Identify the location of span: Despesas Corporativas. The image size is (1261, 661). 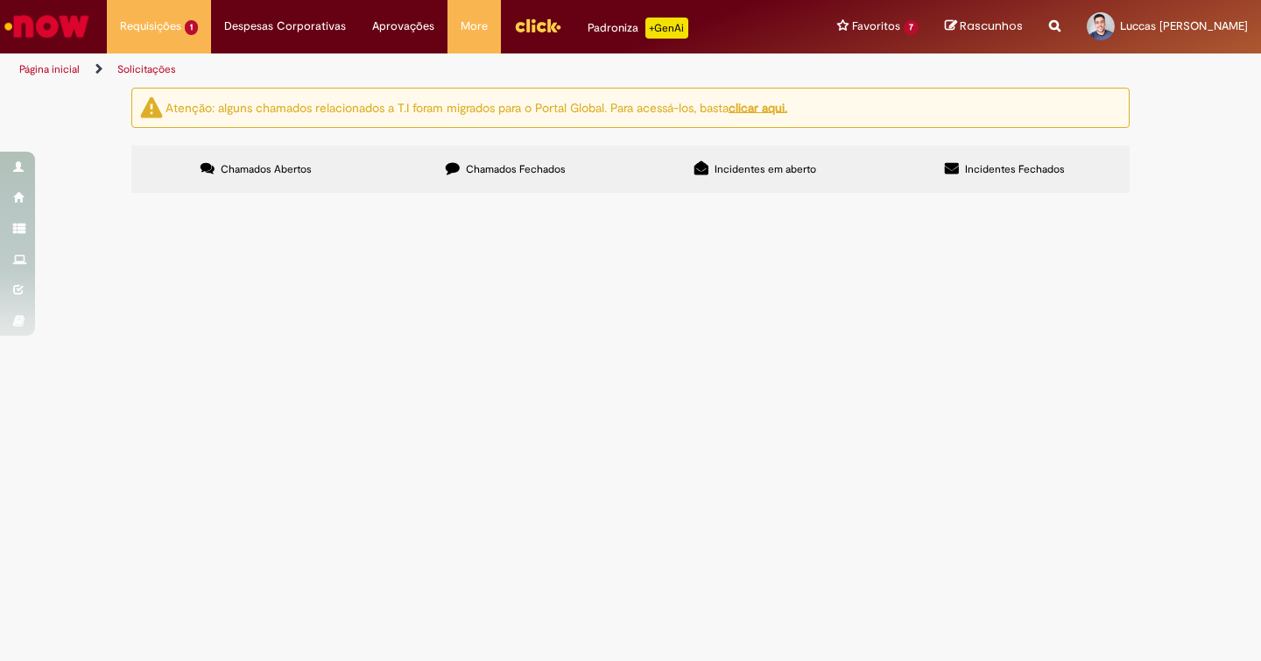
(285, 26).